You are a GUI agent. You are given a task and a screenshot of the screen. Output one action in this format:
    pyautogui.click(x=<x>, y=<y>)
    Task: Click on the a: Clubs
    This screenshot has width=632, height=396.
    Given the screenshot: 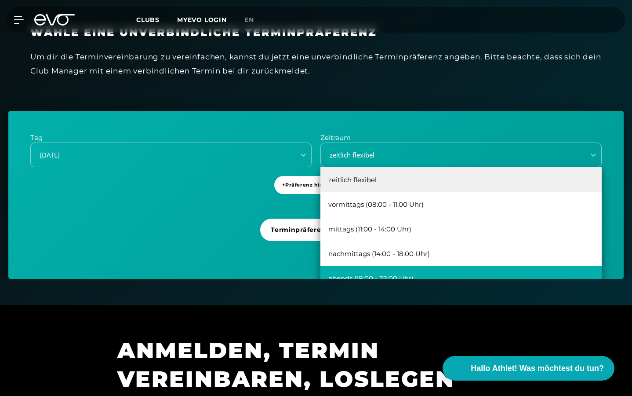 What is the action you would take?
    pyautogui.click(x=157, y=19)
    